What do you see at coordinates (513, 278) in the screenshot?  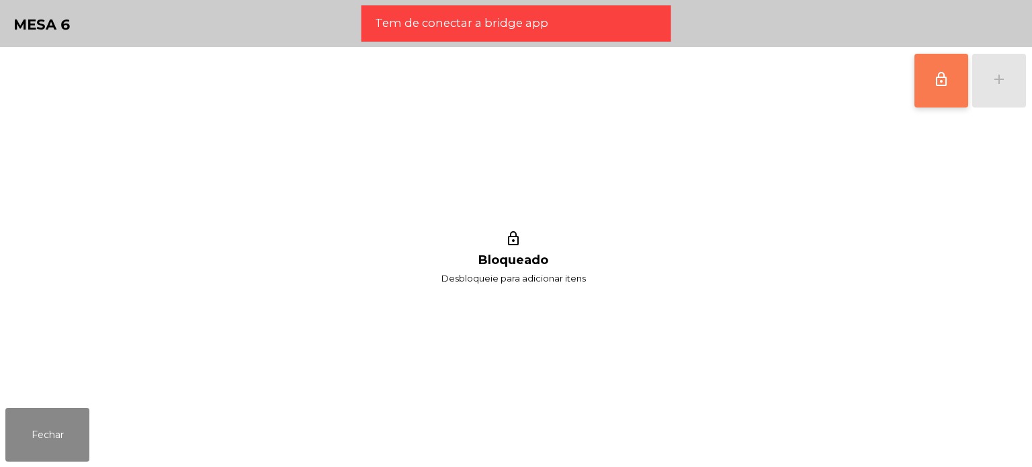 I see `span: Desbloqueie para adicionar itens` at bounding box center [513, 278].